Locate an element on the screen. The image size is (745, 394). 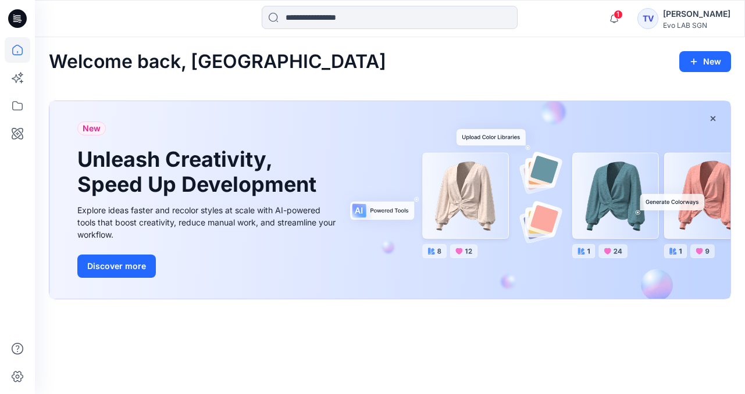
div: TV is located at coordinates (648, 19).